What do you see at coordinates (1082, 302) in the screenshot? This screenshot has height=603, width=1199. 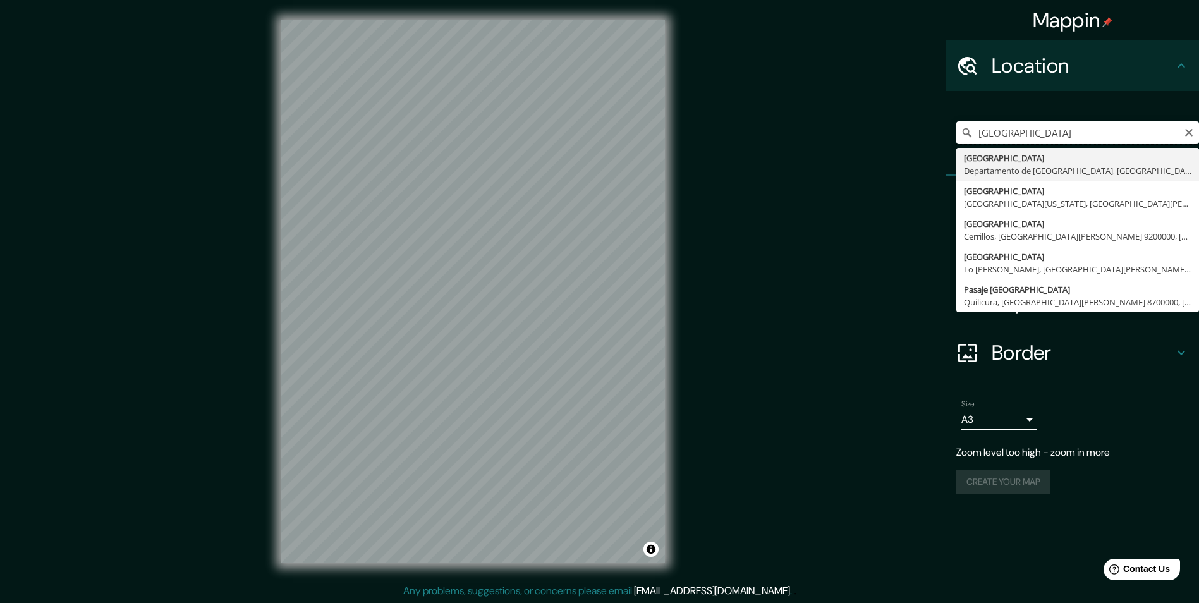 I see `h4: Layout` at bounding box center [1082, 302].